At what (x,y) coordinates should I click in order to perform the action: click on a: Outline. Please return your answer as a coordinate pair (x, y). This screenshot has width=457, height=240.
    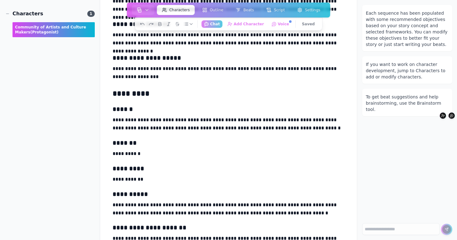
    Looking at the image, I should click on (213, 10).